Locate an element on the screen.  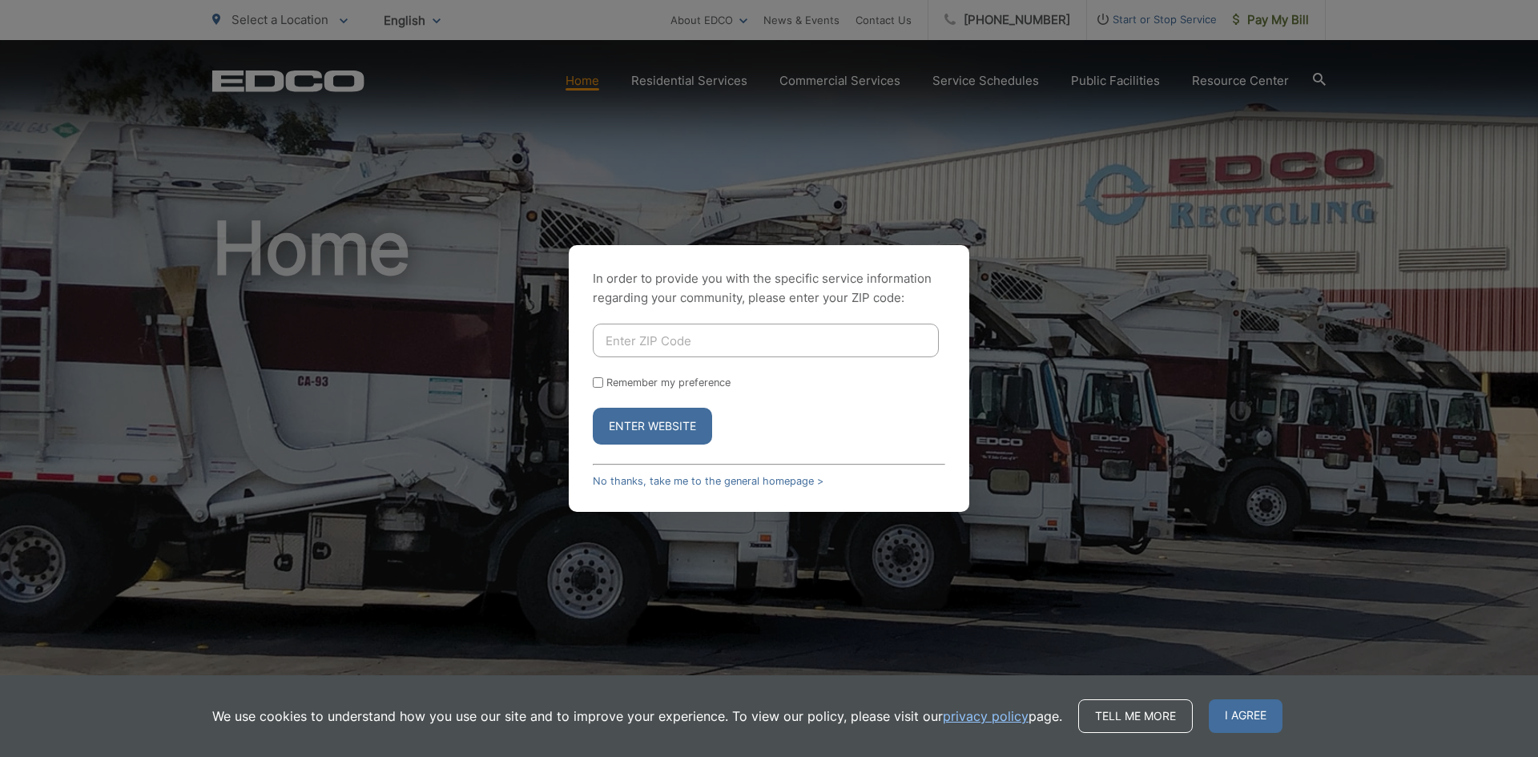
label: Remember my preference is located at coordinates (668, 382).